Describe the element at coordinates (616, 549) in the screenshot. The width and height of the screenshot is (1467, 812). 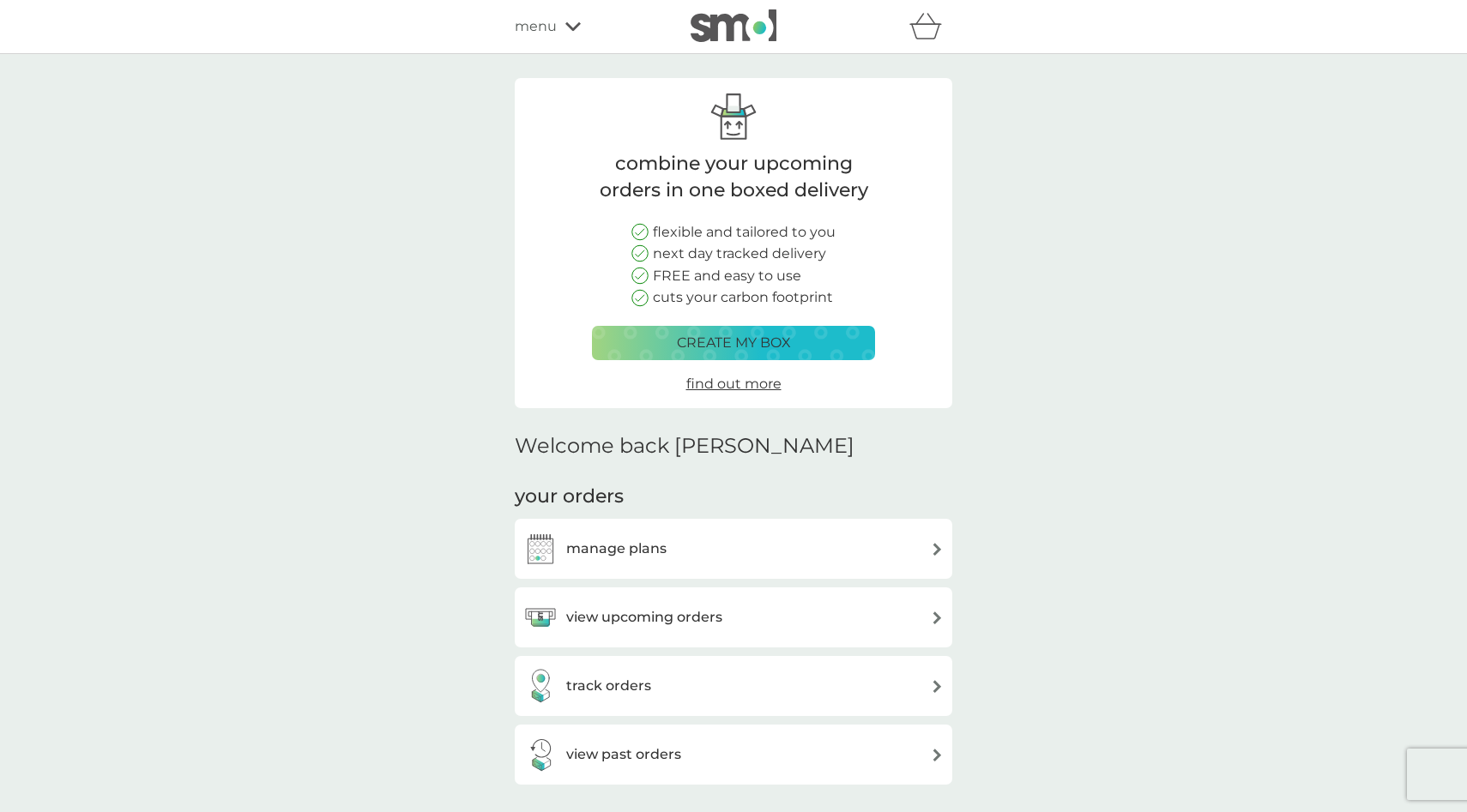
I see `h3: manage plans` at that location.